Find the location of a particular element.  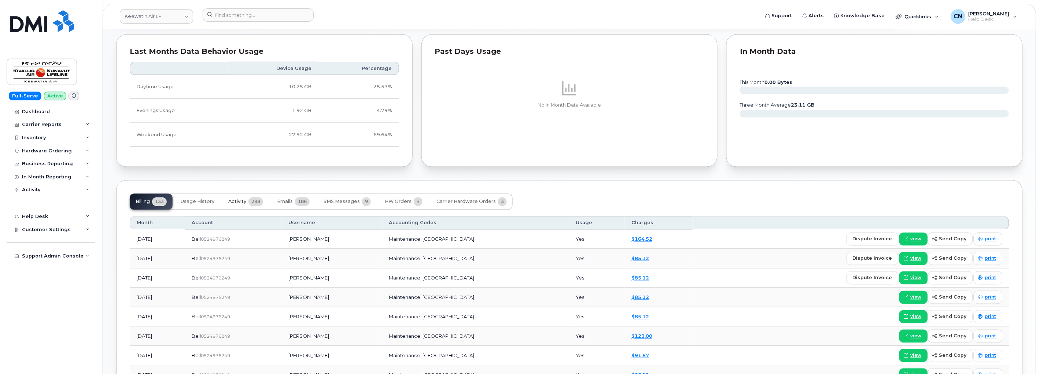

a: Knowledge Base is located at coordinates (860, 16).